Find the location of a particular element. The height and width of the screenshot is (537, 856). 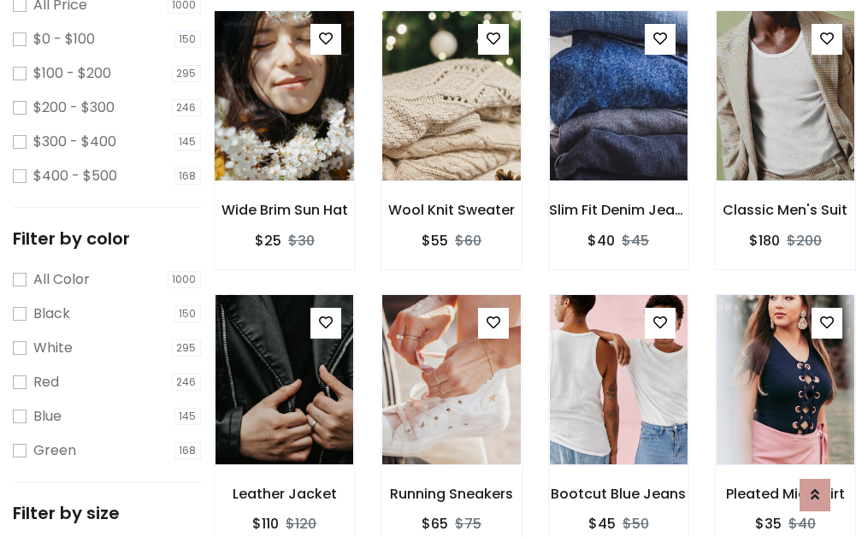

label: Green is located at coordinates (55, 451).